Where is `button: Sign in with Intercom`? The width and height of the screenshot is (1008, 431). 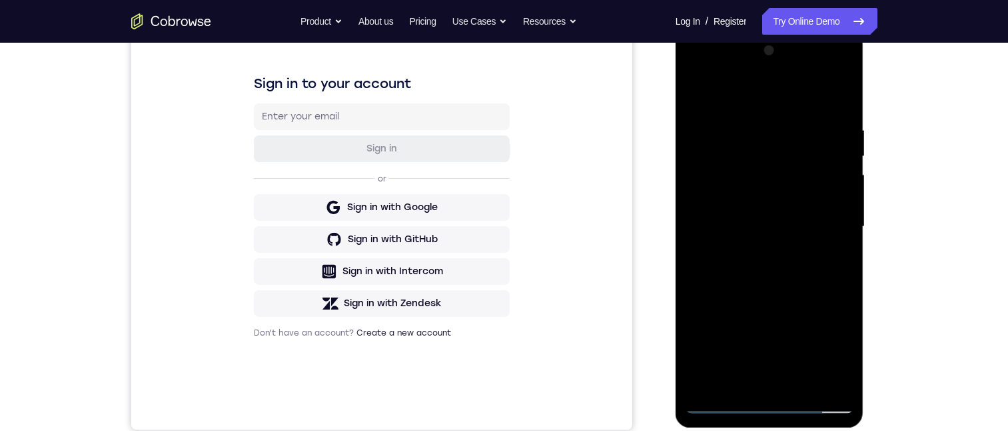
button: Sign in with Intercom is located at coordinates (251, 289).